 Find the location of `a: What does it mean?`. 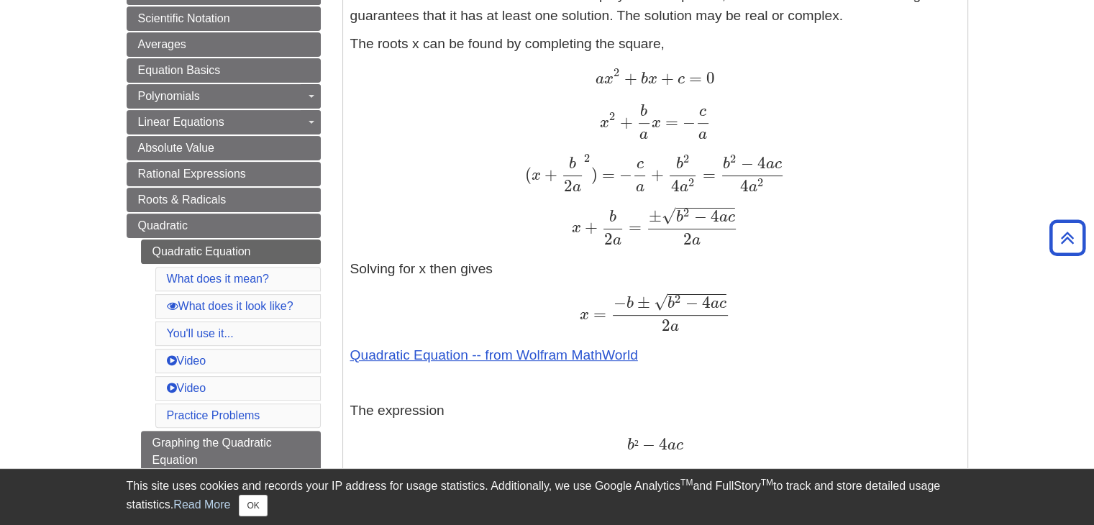

a: What does it mean? is located at coordinates (218, 278).